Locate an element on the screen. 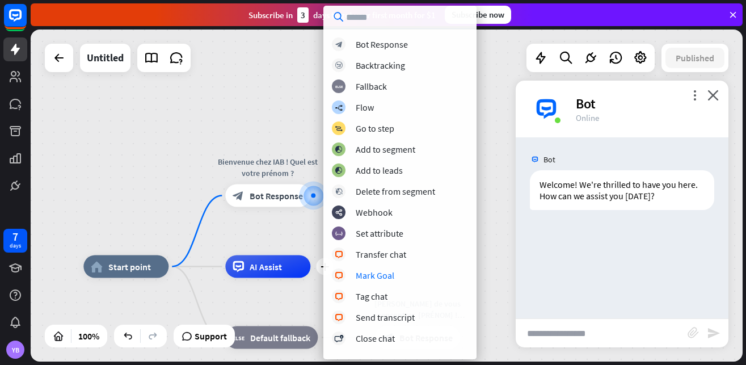  div: Bienvenue chez IAB ! Quel est votre prénom ? is located at coordinates (268, 167).